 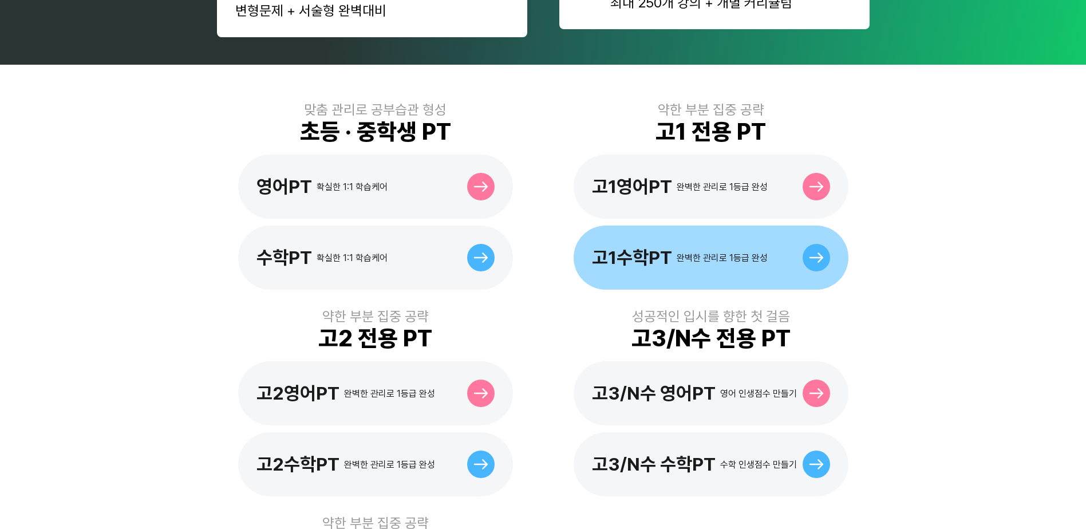 I want to click on div: 맞춤 관리로 공부습관 형성, so click(x=375, y=109).